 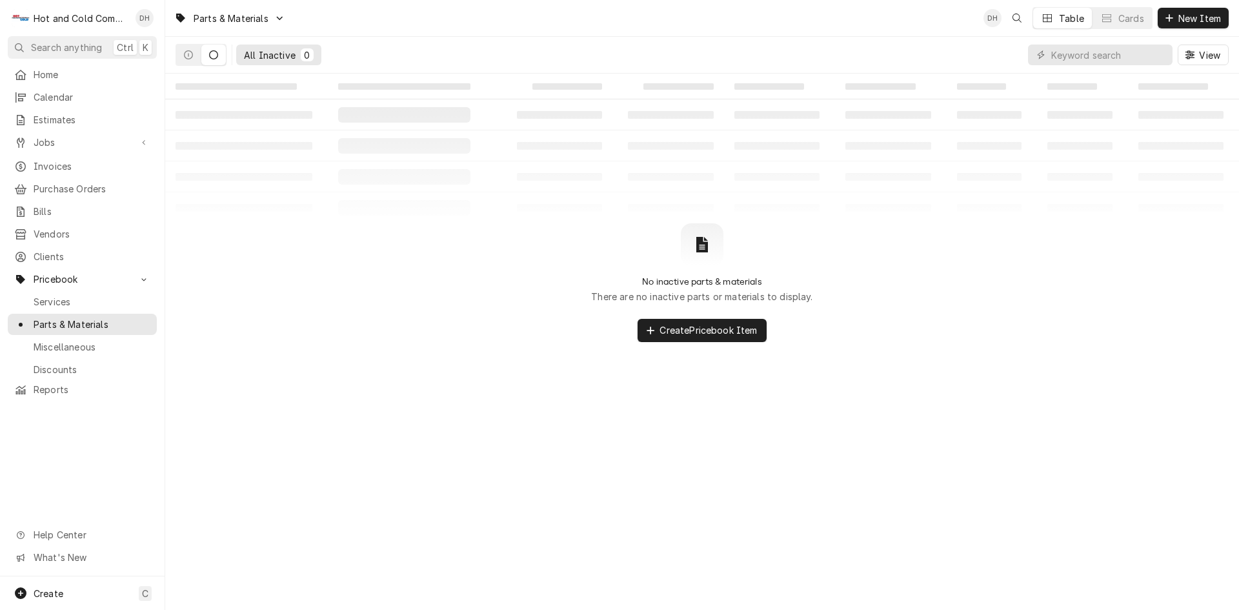 I want to click on a: Purchase Orders, so click(x=82, y=188).